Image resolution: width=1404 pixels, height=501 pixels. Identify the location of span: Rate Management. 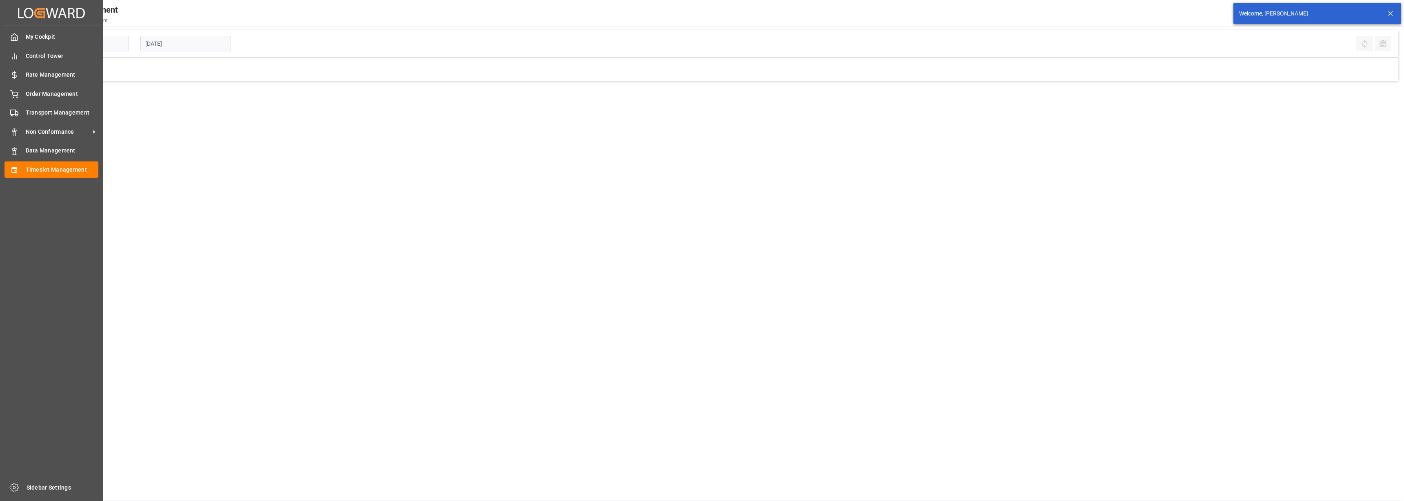
(62, 75).